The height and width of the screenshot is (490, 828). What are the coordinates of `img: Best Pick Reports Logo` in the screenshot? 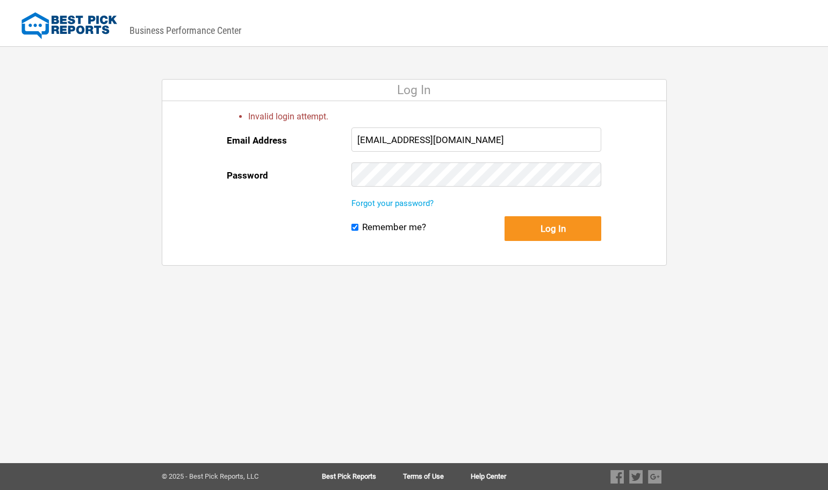 It's located at (69, 26).